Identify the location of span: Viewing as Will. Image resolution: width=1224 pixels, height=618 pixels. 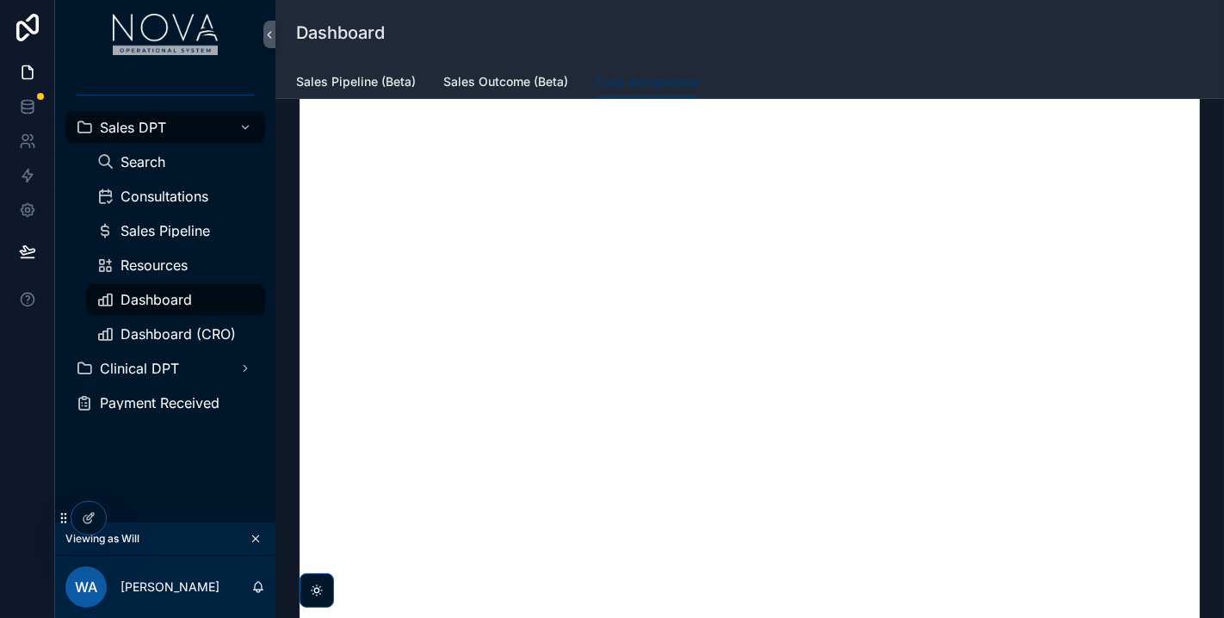
(102, 539).